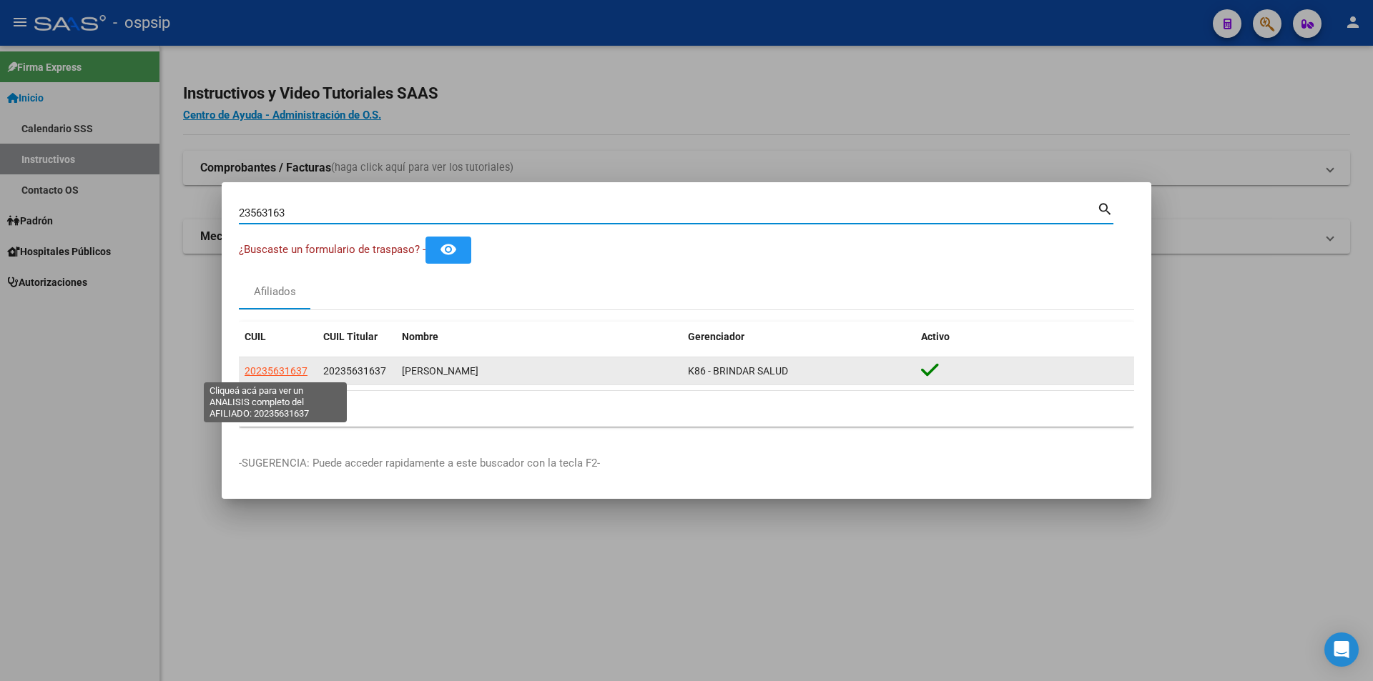  What do you see at coordinates (448, 250) in the screenshot?
I see `mat-icon: remove_red_eye` at bounding box center [448, 250].